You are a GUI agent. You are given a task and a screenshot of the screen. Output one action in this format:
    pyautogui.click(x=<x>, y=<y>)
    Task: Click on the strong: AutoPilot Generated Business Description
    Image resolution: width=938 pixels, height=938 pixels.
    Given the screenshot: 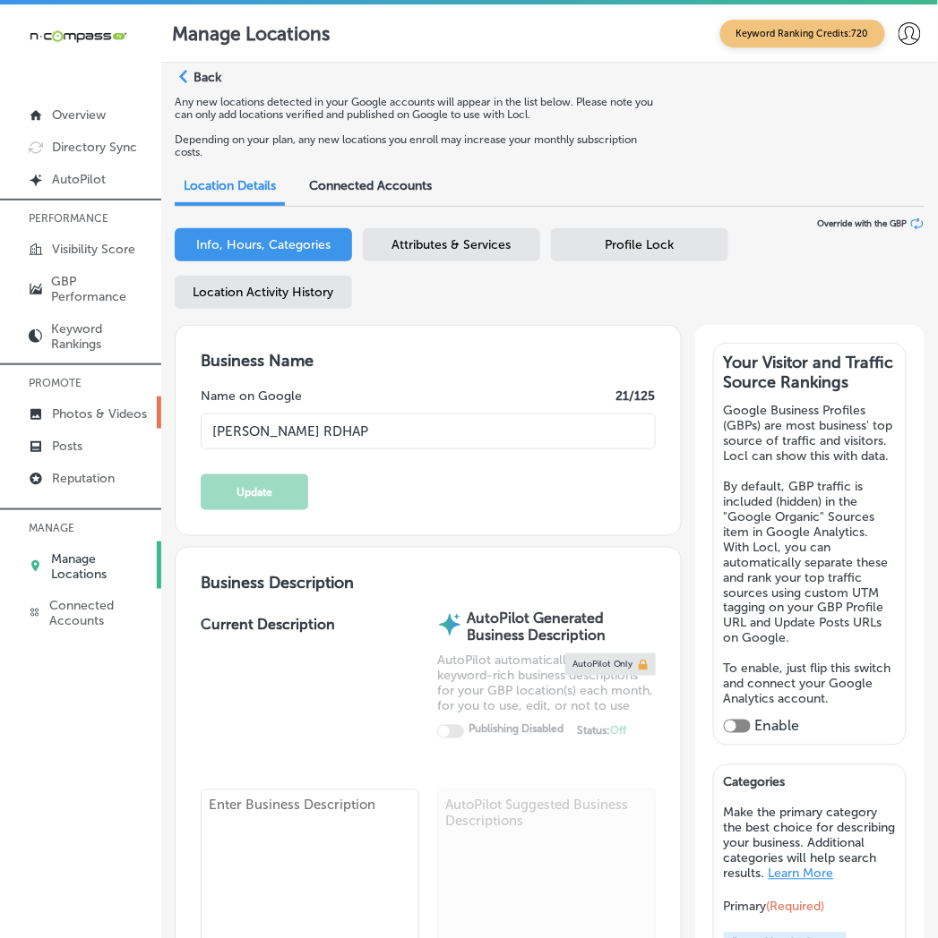 What is the action you would take?
    pyautogui.click(x=535, y=628)
    